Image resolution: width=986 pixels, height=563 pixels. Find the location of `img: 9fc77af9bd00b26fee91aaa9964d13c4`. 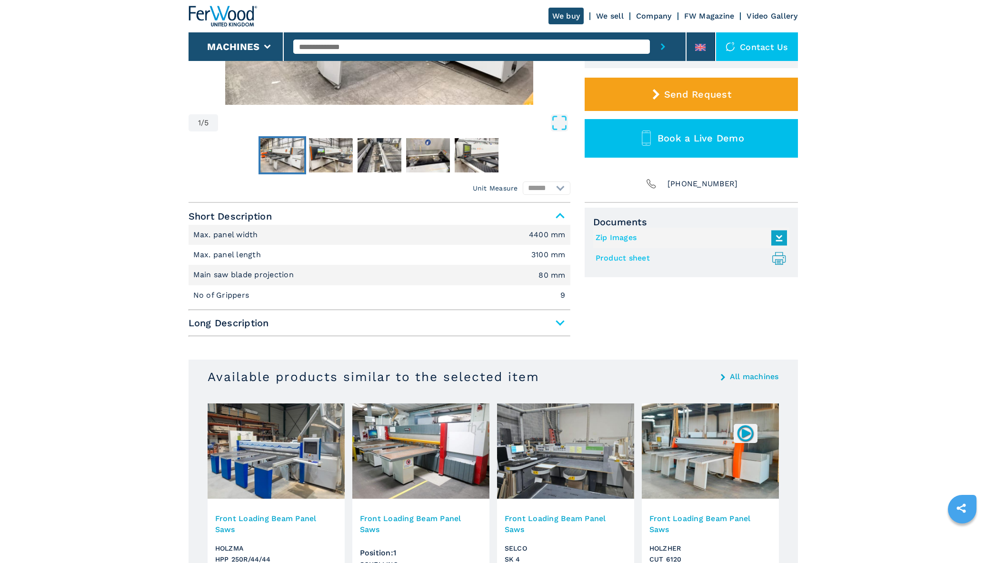

img: 9fc77af9bd00b26fee91aaa9964d13c4 is located at coordinates (477, 155).